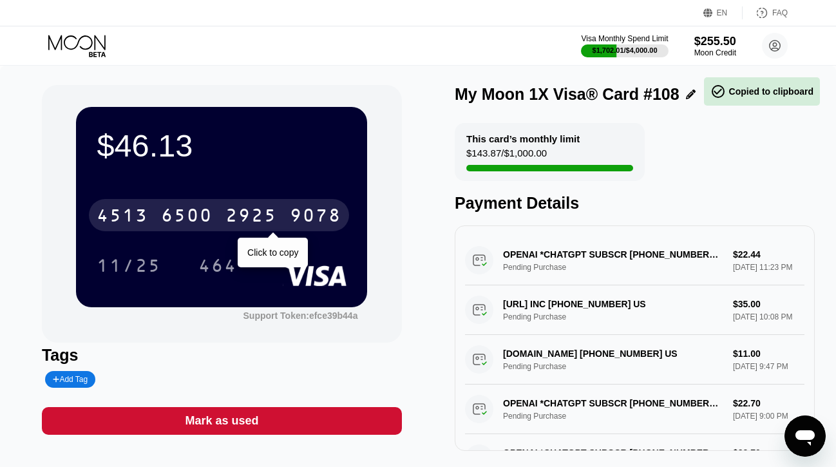 This screenshot has height=467, width=836. I want to click on div: $255.50, so click(715, 41).